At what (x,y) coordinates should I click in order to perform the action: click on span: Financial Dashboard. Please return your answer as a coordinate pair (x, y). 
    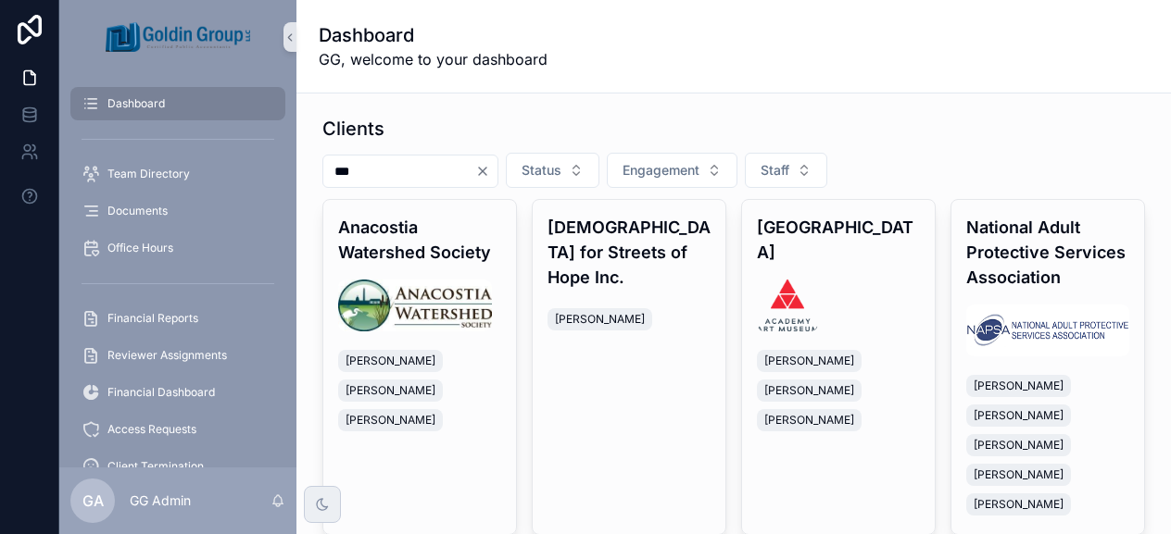
    Looking at the image, I should click on (161, 393).